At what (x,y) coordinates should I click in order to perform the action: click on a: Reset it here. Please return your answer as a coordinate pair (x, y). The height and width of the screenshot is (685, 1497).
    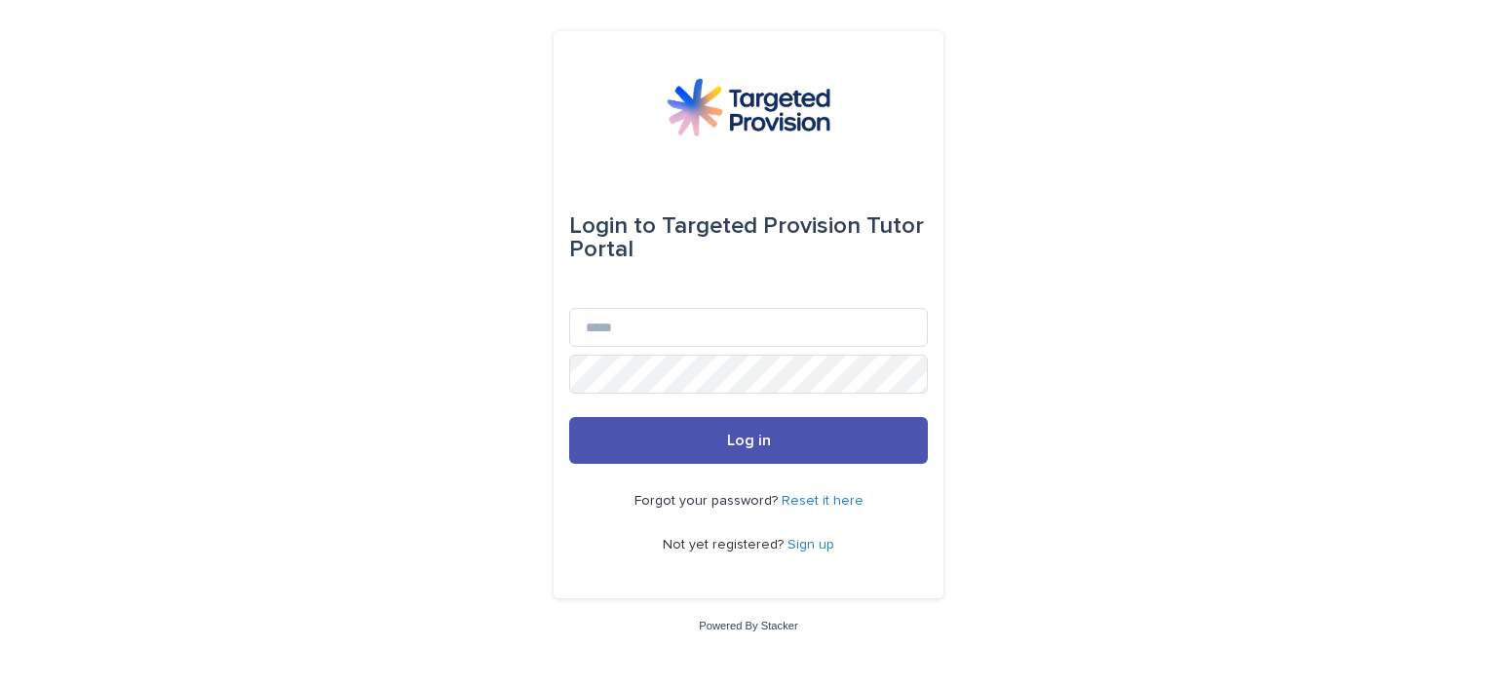
    Looking at the image, I should click on (822, 501).